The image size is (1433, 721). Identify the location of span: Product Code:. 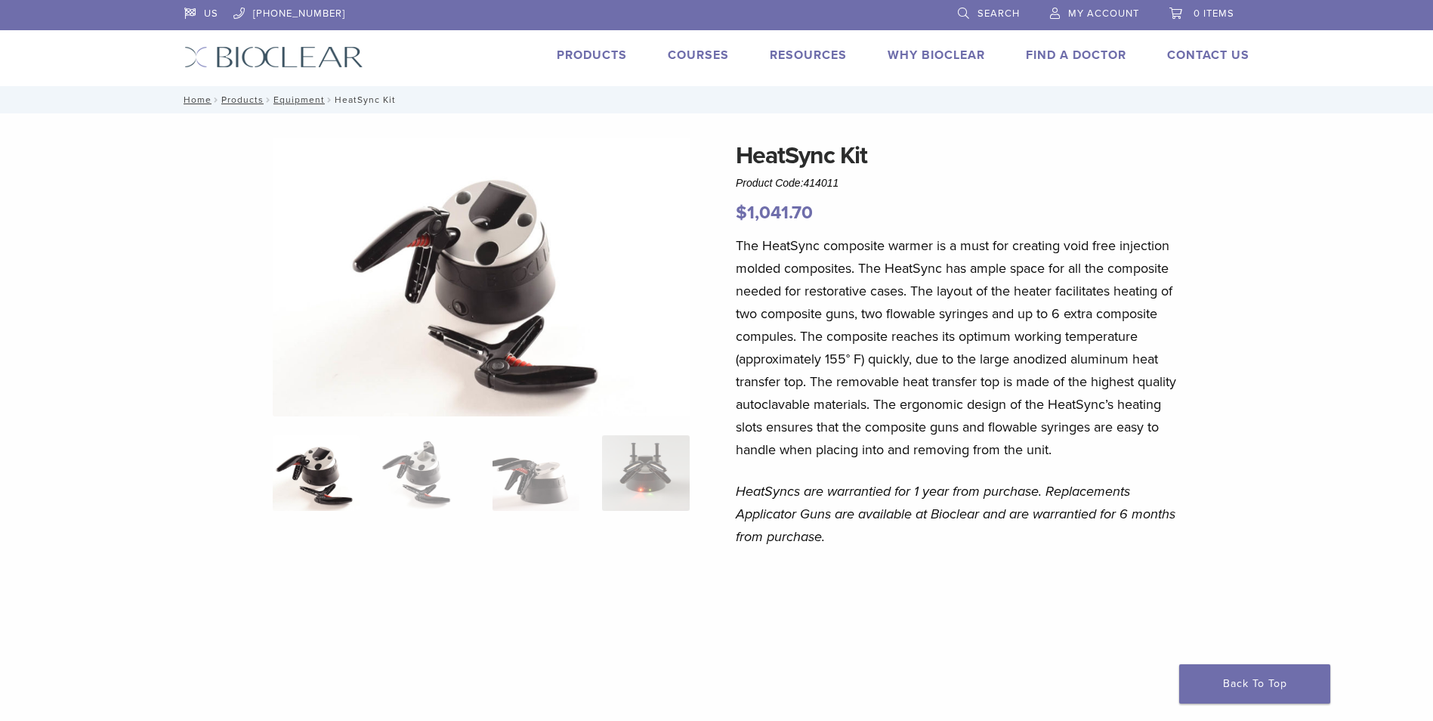
(787, 183).